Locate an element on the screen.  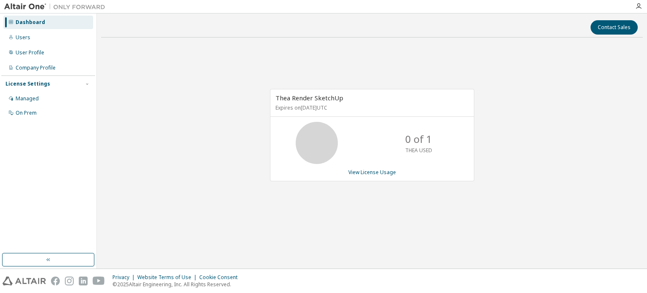
img: linkedin.svg is located at coordinates (83, 281).